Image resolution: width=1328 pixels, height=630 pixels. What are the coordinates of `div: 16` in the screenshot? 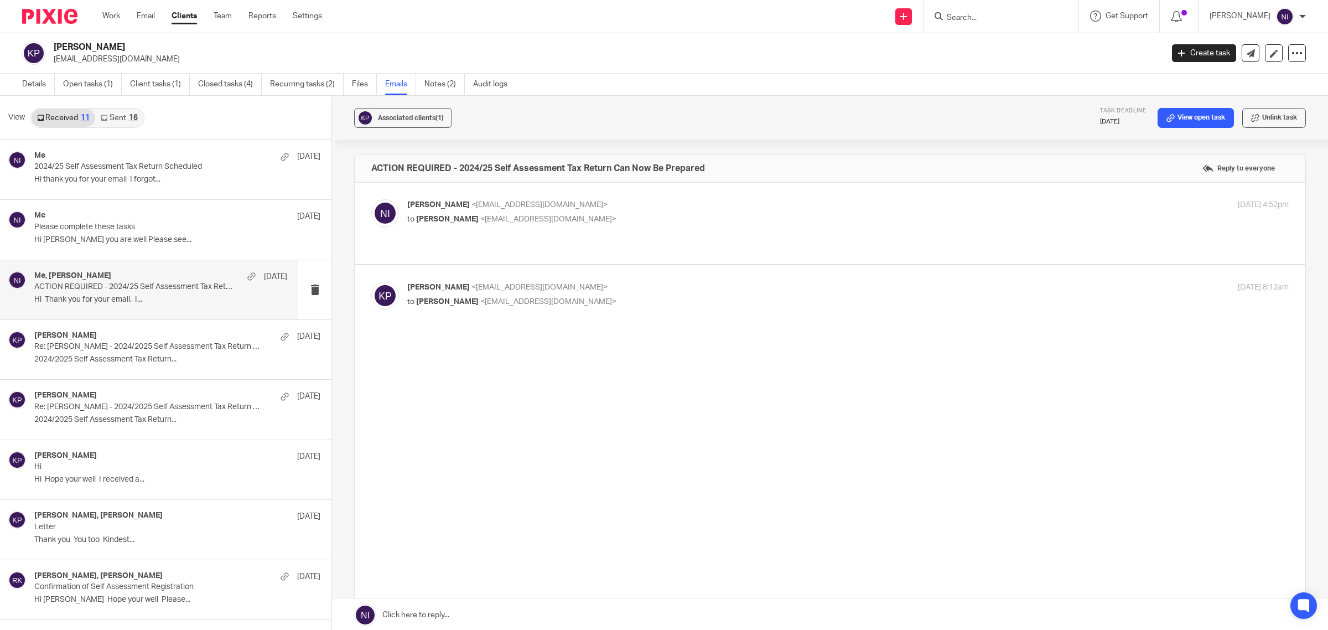 It's located at (133, 118).